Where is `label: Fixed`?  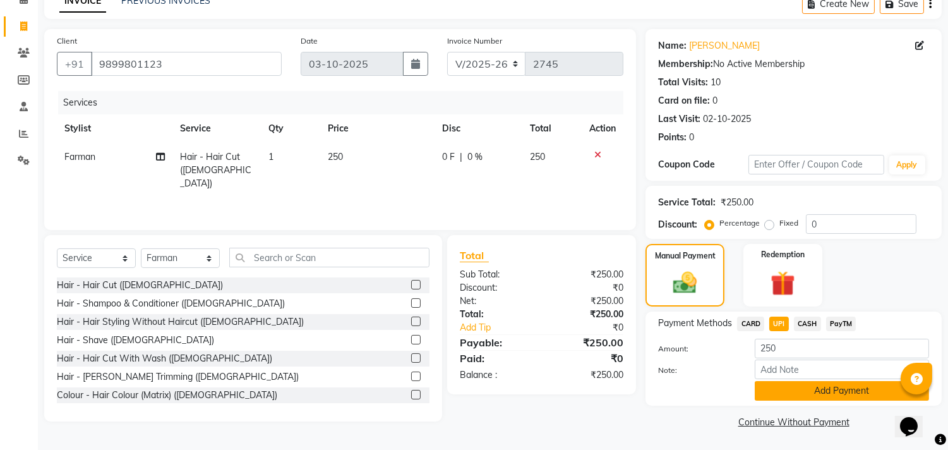
label: Fixed is located at coordinates (789, 223).